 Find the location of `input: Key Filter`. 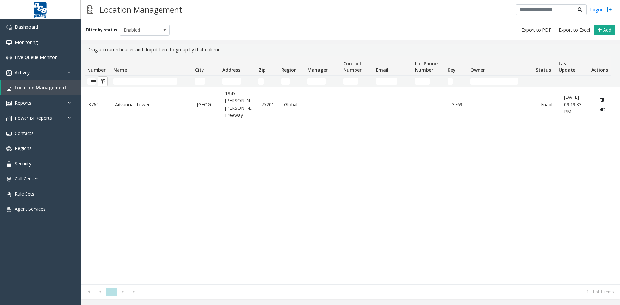

input: Key Filter is located at coordinates (450, 81).